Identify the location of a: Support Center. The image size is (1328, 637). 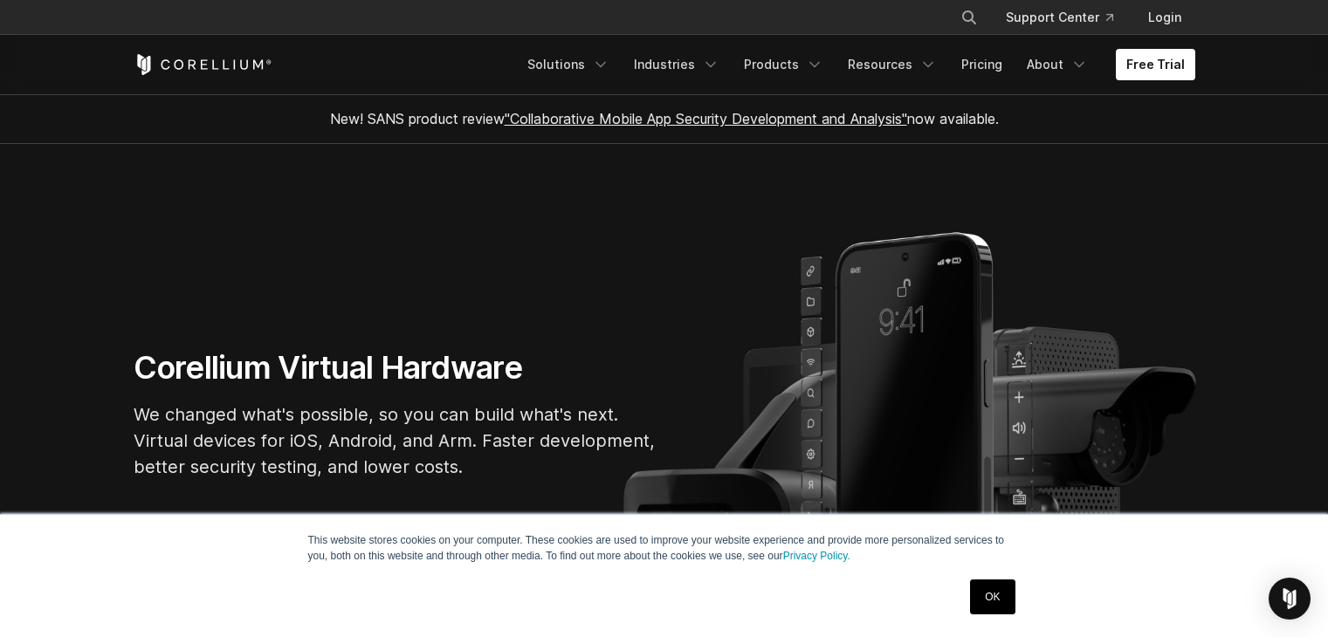
(1059, 17).